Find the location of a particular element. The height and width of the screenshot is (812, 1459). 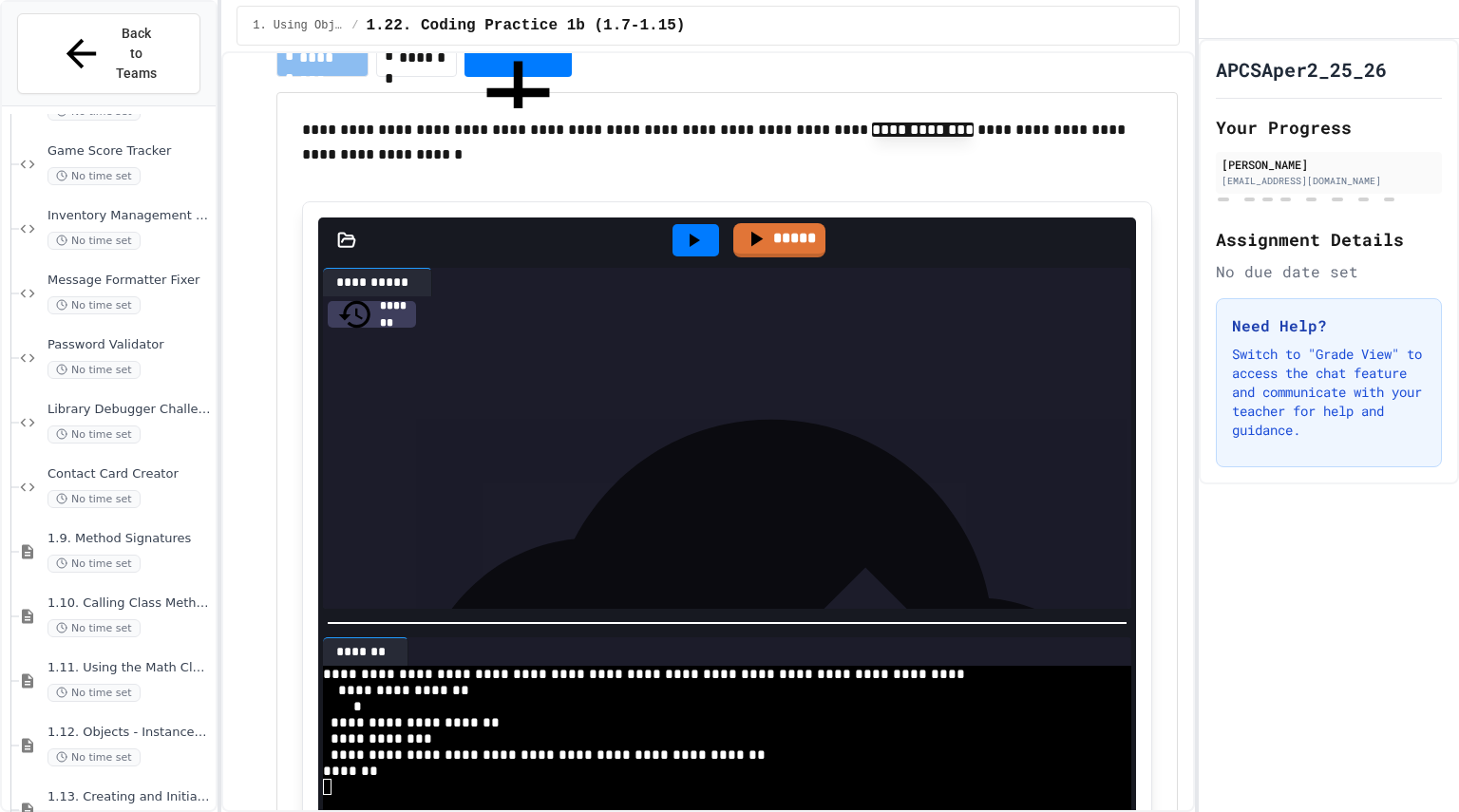

span: 1.11. Using the Math Class is located at coordinates (129, 667).